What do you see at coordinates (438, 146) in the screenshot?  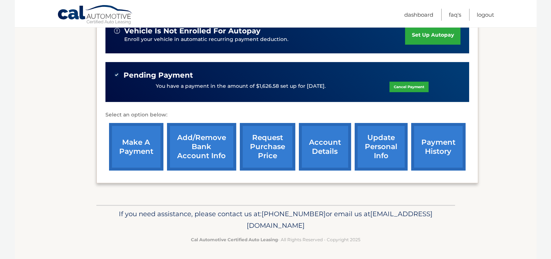 I see `a: payment history` at bounding box center [438, 146].